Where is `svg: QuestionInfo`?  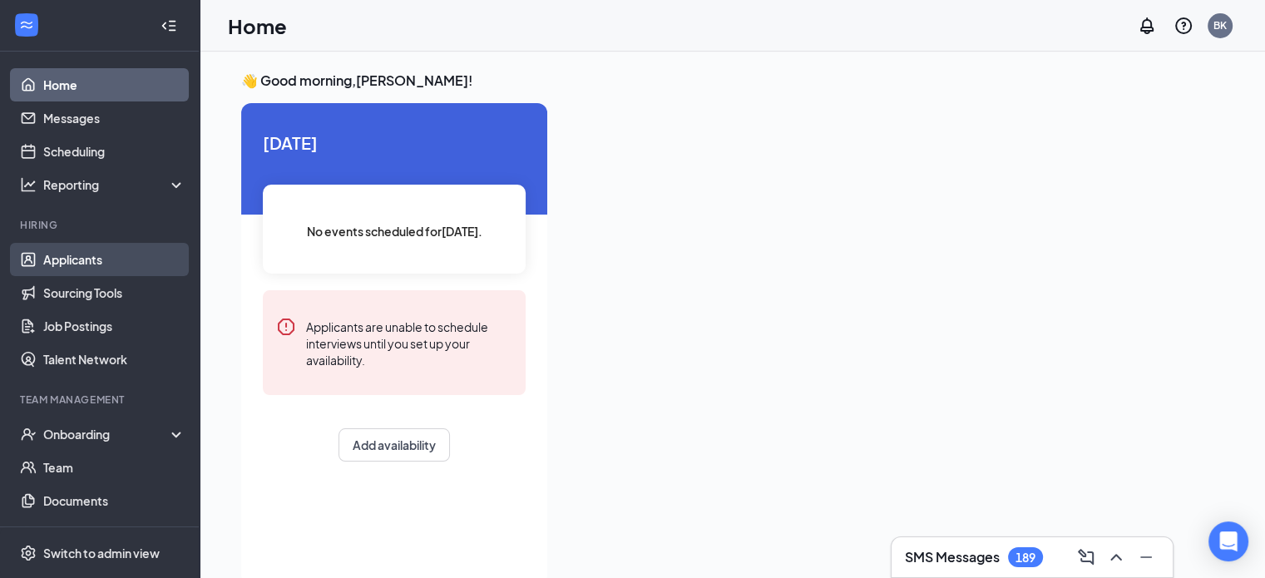
svg: QuestionInfo is located at coordinates (1183, 26).